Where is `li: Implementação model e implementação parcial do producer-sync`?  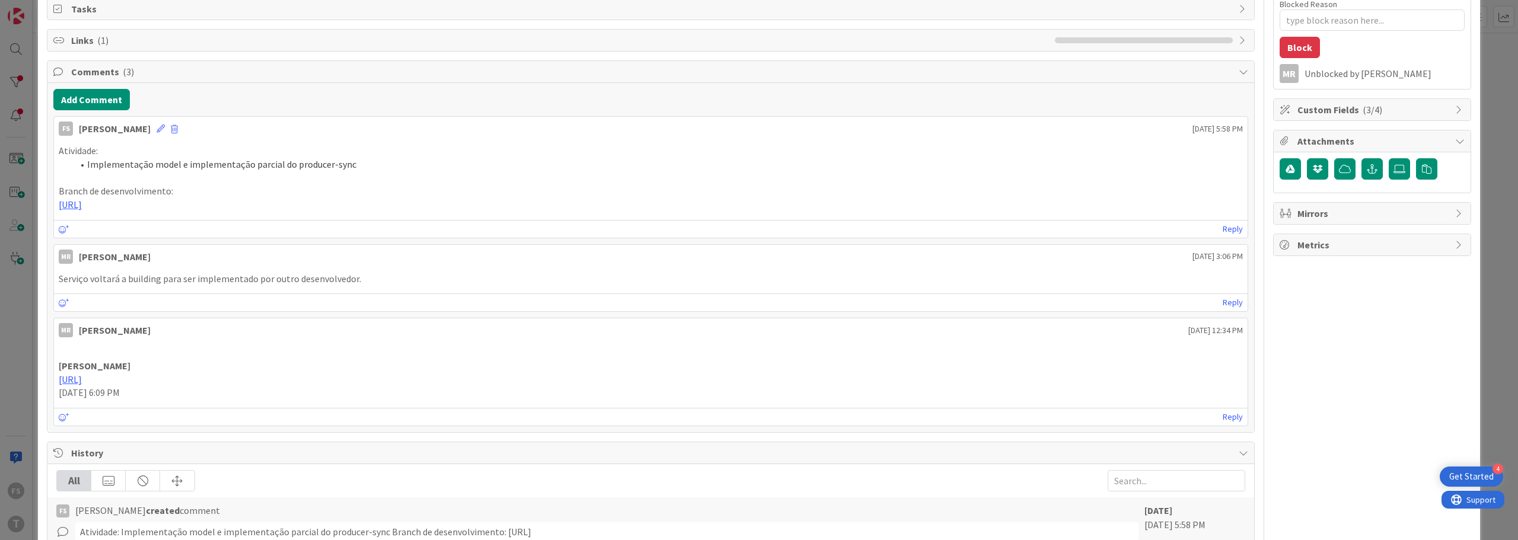
li: Implementação model e implementação parcial do producer-sync is located at coordinates (658, 164).